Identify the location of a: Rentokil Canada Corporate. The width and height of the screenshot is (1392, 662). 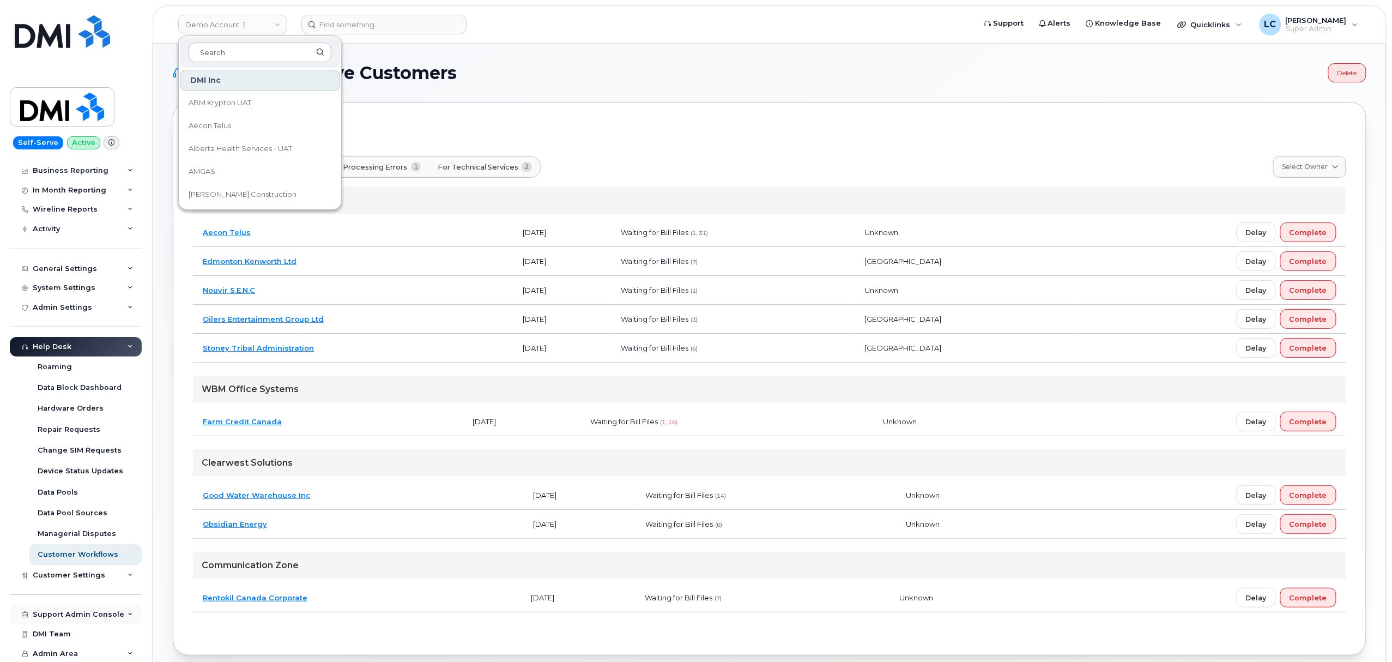
(255, 597).